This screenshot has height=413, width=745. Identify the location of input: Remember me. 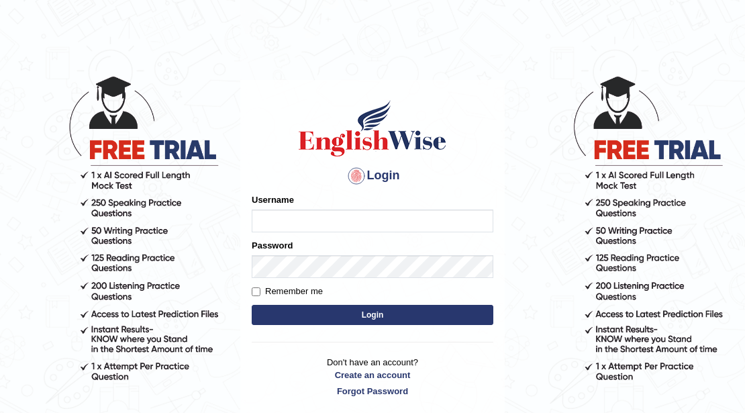
(256, 291).